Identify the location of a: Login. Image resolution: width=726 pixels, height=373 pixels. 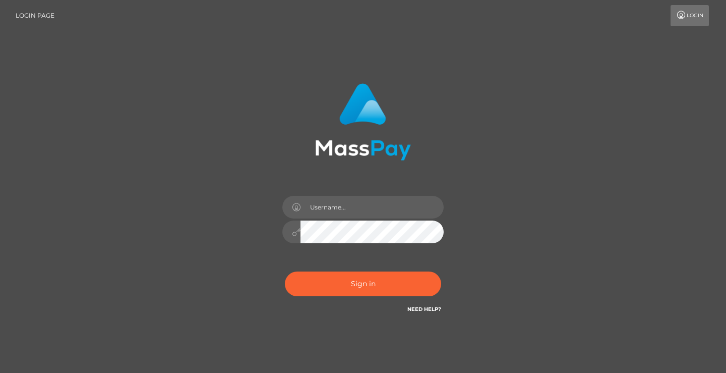
(690, 16).